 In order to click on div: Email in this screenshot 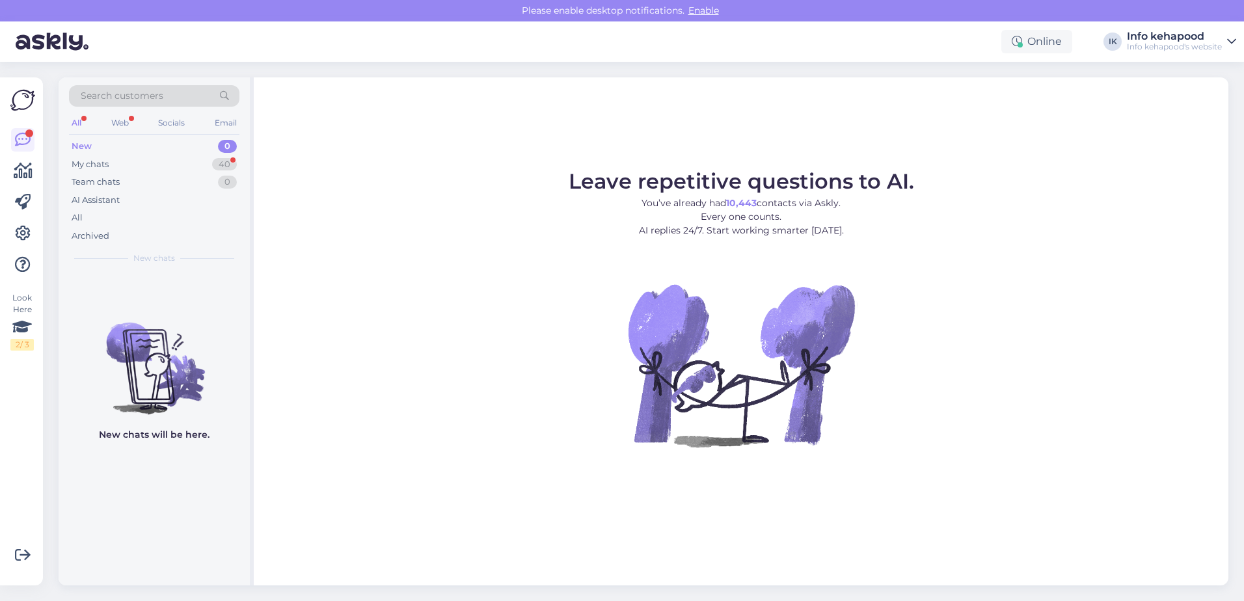, I will do `click(226, 123)`.